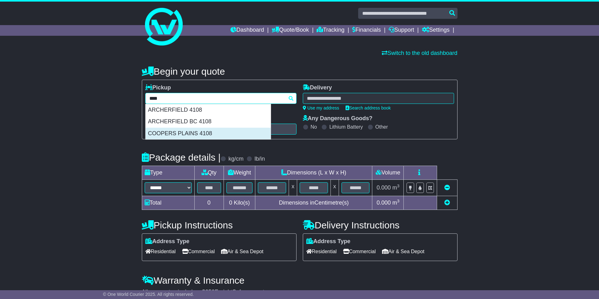  I want to click on h4: Warranty & Insurance, so click(299, 281).